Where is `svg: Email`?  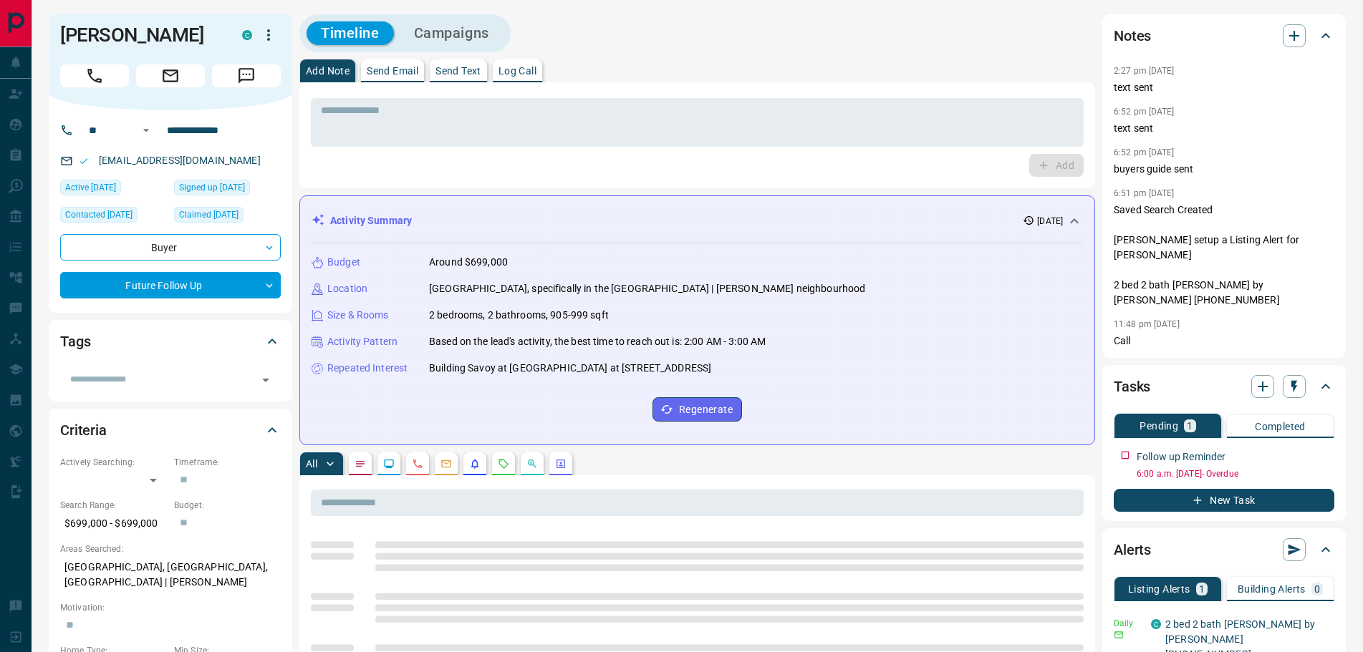
svg: Email is located at coordinates (1119, 635).